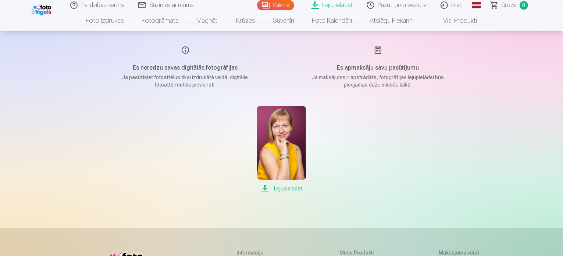 Image resolution: width=563 pixels, height=256 pixels. Describe the element at coordinates (392, 21) in the screenshot. I see `a: Atslēgu piekariņi` at that location.